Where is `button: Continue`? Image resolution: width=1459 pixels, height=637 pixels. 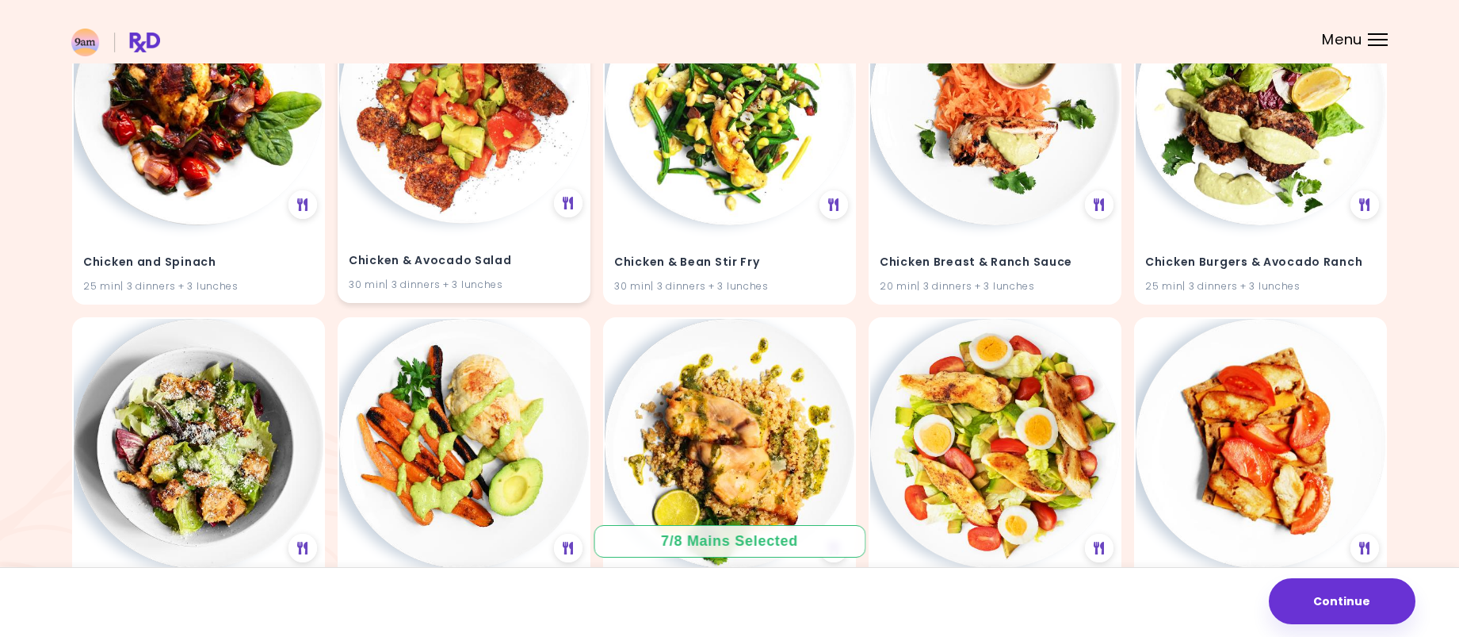
button: Continue is located at coordinates (1342, 601).